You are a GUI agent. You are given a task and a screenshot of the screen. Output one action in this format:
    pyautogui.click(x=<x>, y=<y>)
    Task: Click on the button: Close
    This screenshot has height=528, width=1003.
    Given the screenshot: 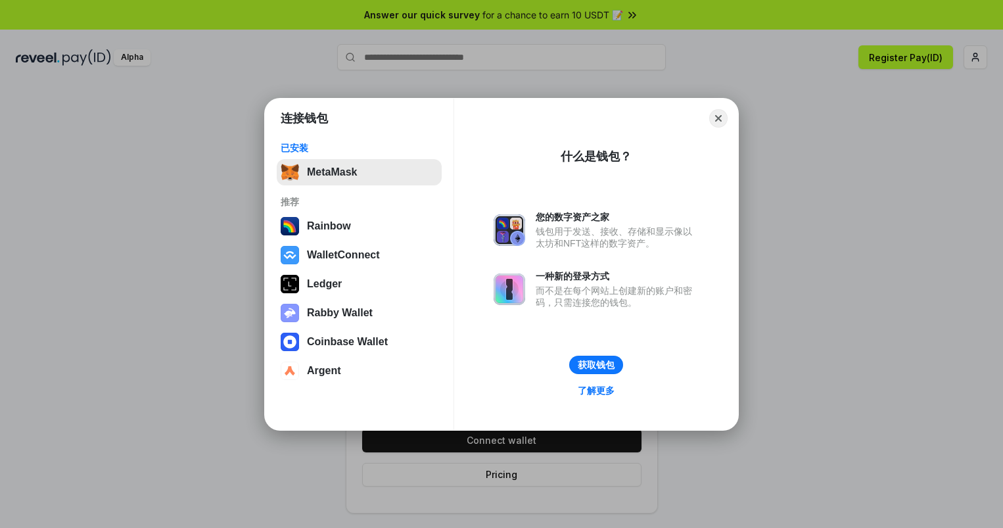 What is the action you would take?
    pyautogui.click(x=718, y=118)
    